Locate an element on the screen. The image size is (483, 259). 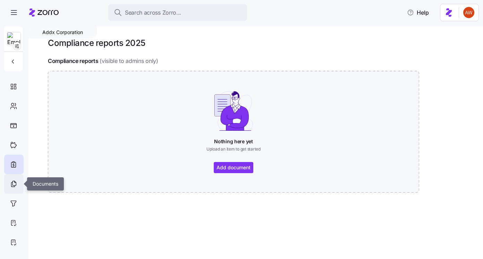
h4: Compliance reports is located at coordinates (73, 61).